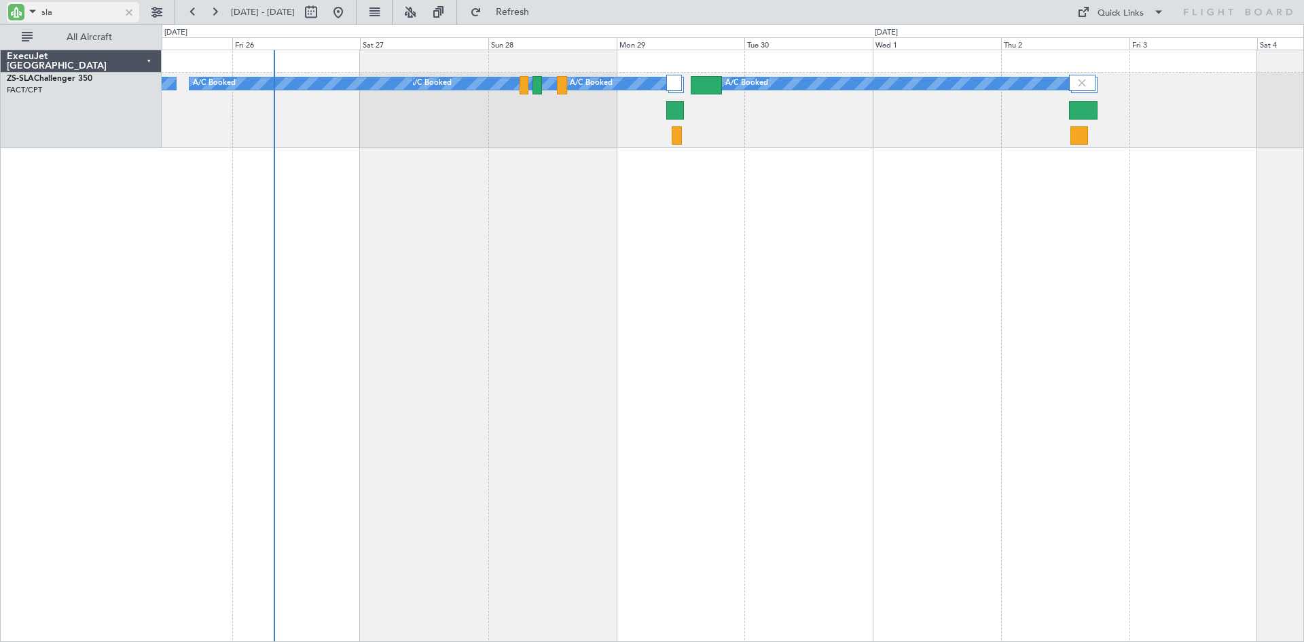 This screenshot has height=642, width=1304. What do you see at coordinates (505, 12) in the screenshot?
I see `button: Refresh` at bounding box center [505, 12].